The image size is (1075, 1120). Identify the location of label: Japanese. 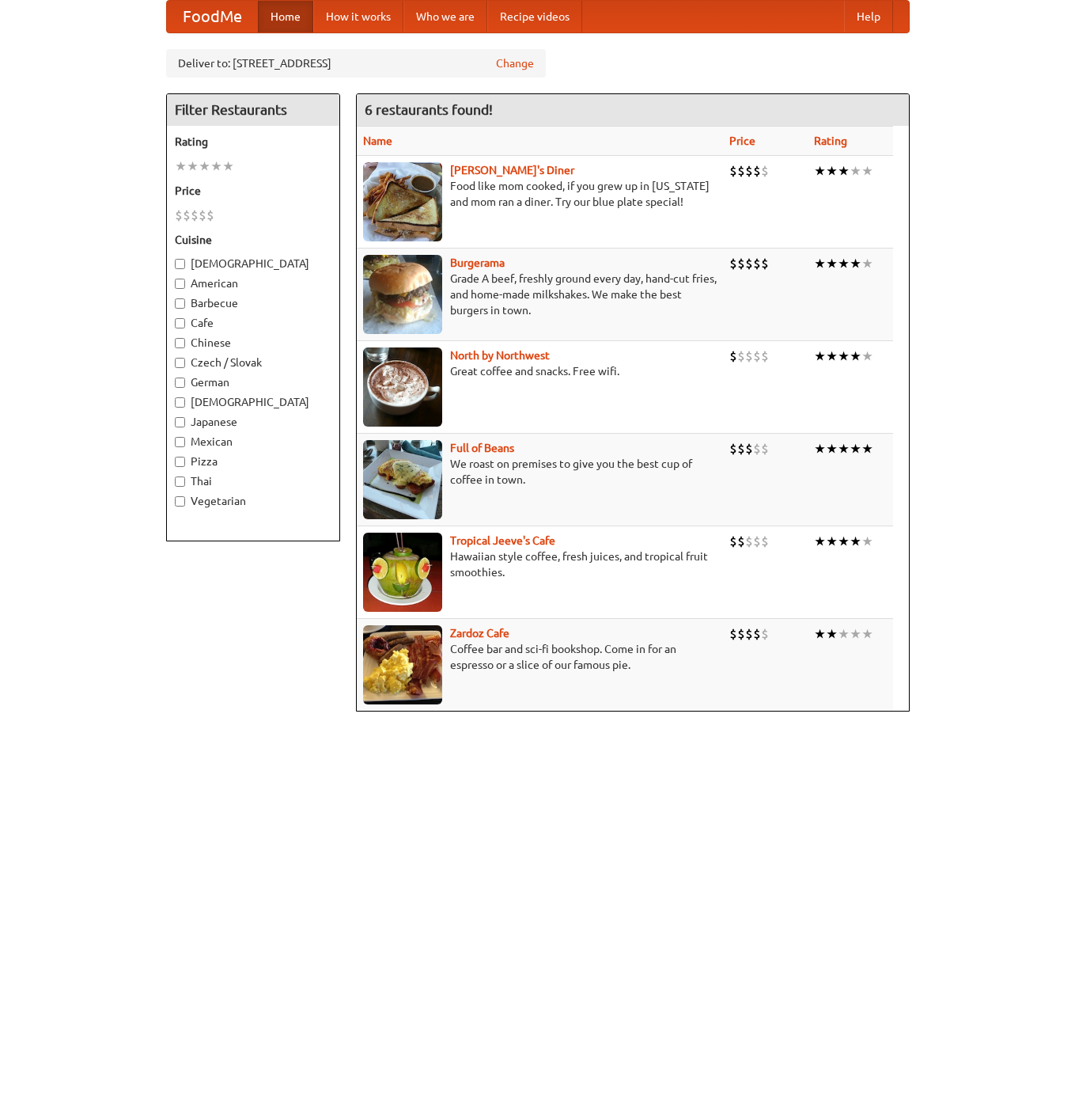
(253, 422).